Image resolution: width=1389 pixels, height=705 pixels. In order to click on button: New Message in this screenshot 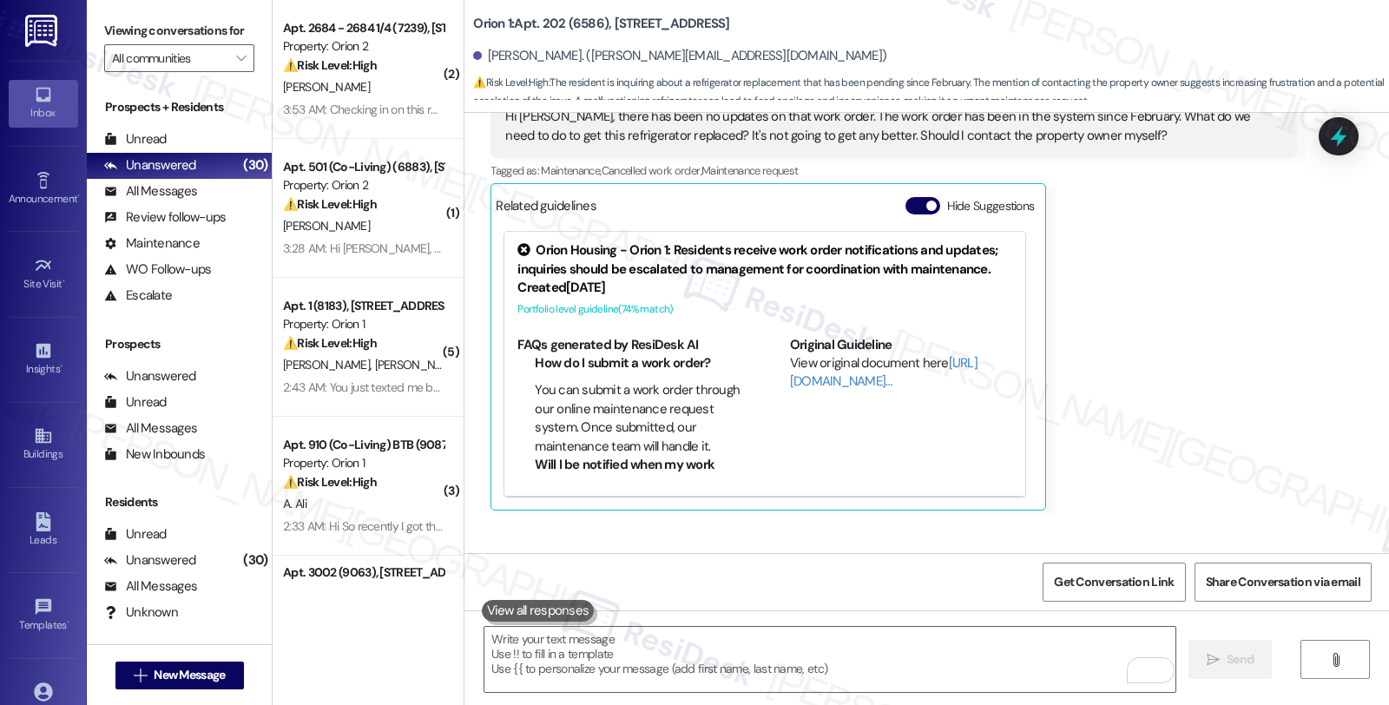, I will do `click(180, 675)`.